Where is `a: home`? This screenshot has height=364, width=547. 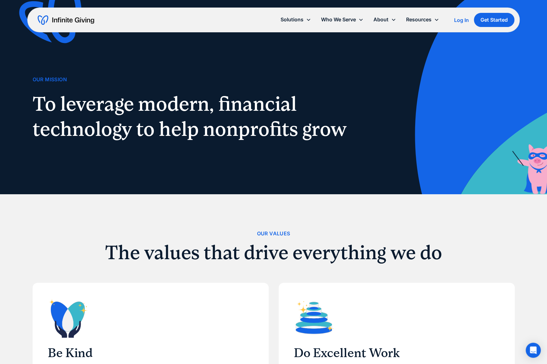
a: home is located at coordinates (66, 20).